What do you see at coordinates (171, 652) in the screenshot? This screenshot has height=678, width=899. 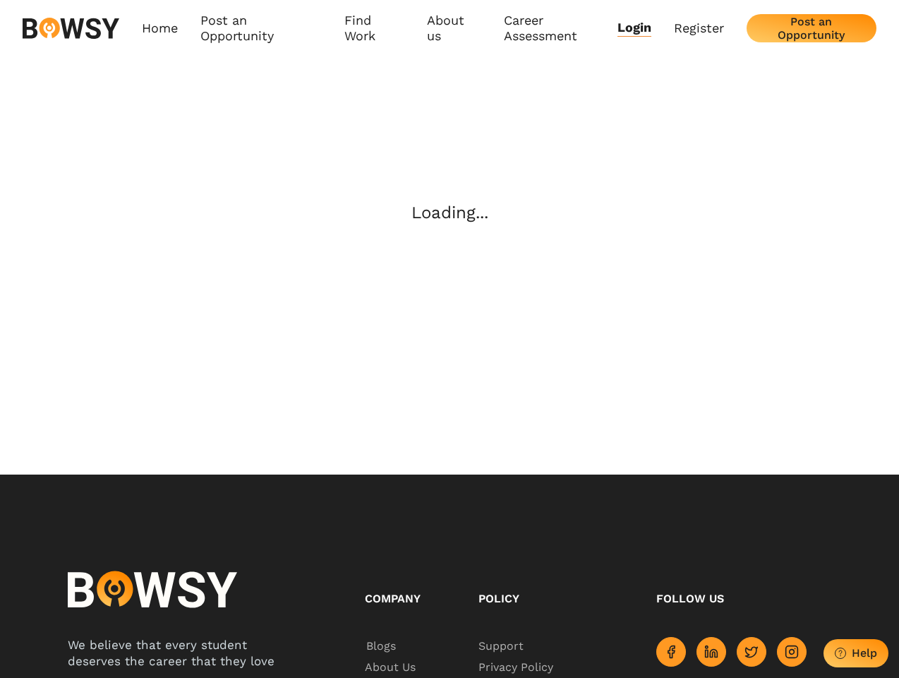 I see `span: We believe that every student deserves the career that they love` at bounding box center [171, 652].